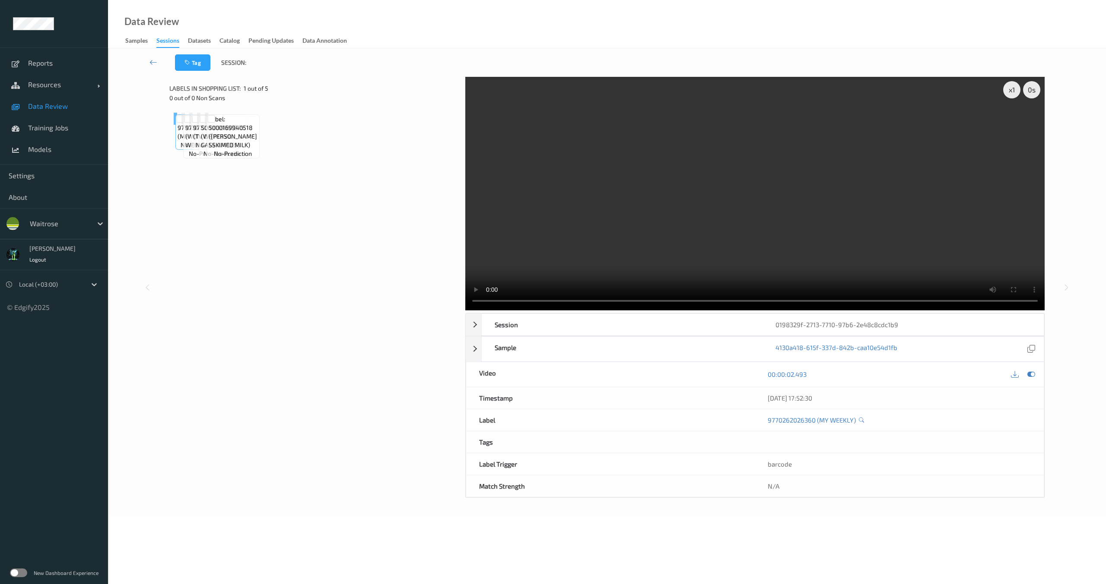  What do you see at coordinates (136, 41) in the screenshot?
I see `div: Samples` at bounding box center [136, 41].